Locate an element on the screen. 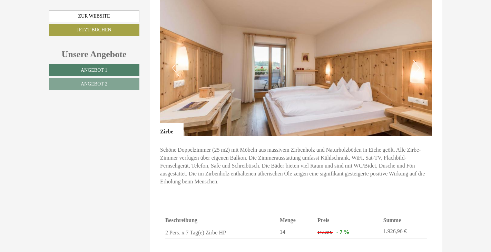 This screenshot has width=491, height=252. th: Menge is located at coordinates (296, 220).